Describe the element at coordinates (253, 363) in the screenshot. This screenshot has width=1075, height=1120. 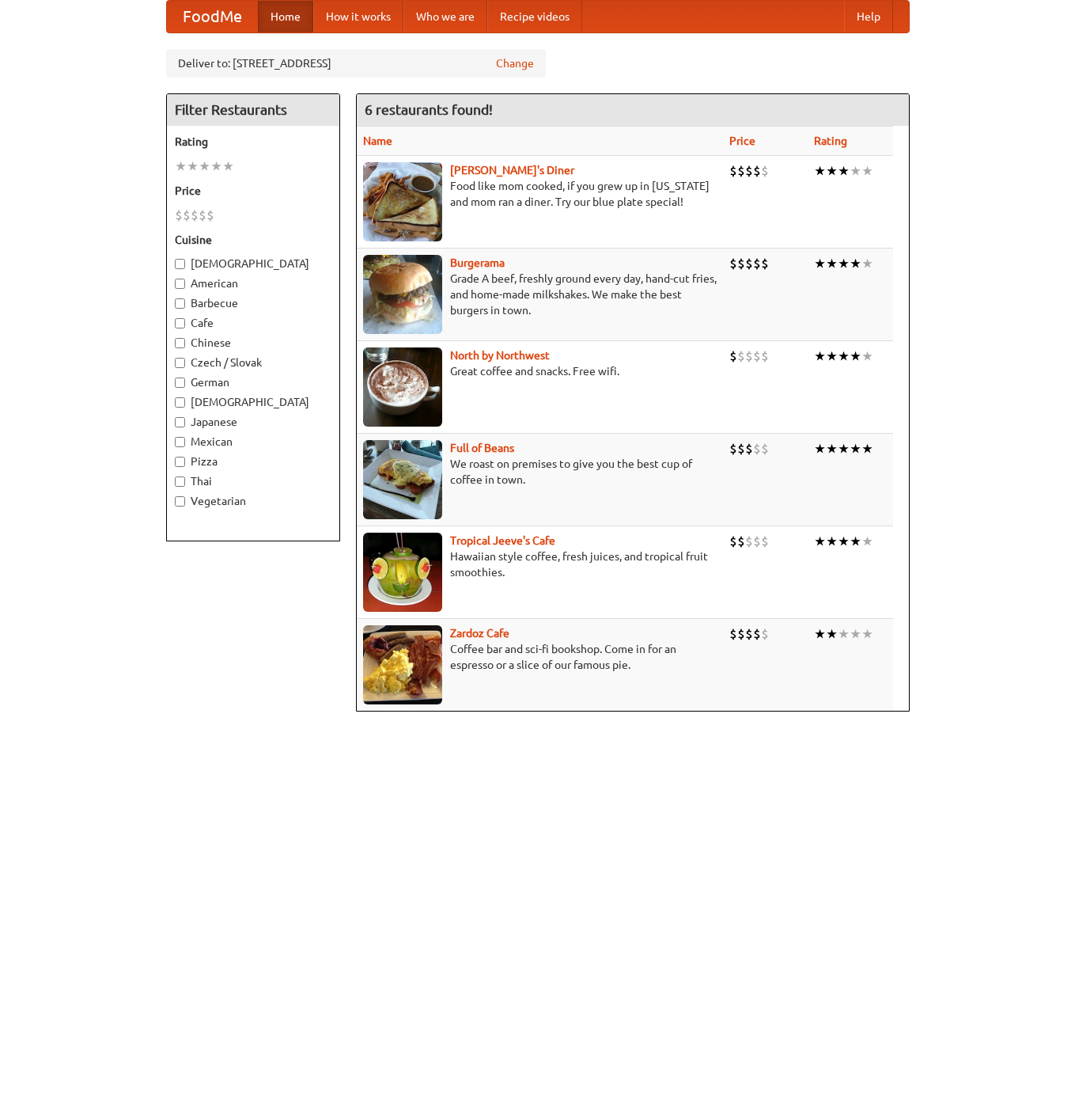
I see `label: Czech / Slovak` at that location.